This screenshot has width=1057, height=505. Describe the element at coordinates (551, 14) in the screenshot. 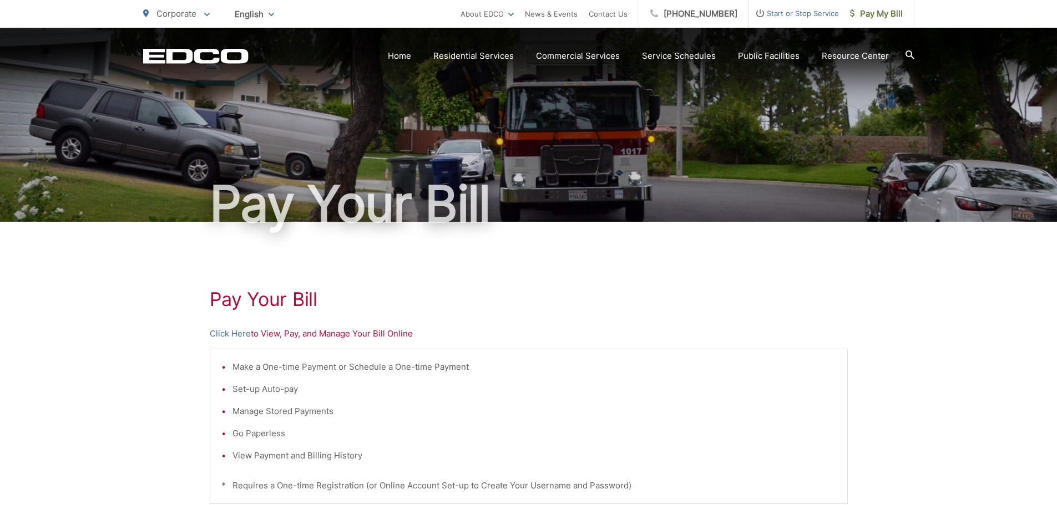

I see `a: News & Events` at that location.